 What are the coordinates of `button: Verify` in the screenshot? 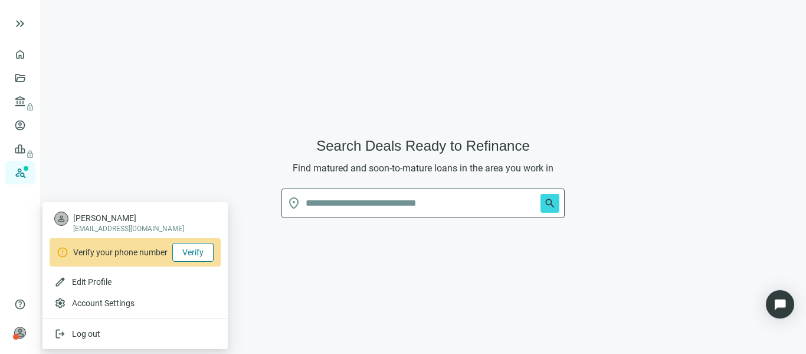 It's located at (193, 252).